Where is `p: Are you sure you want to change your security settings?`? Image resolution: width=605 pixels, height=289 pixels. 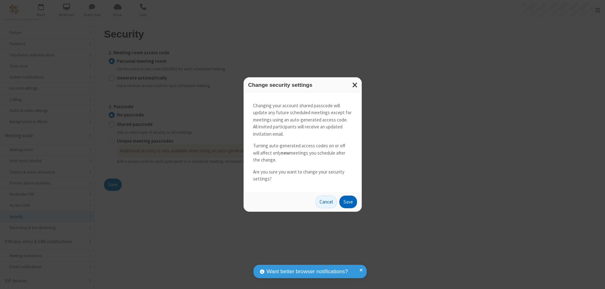
p: Are you sure you want to change your security settings? is located at coordinates (303, 175).